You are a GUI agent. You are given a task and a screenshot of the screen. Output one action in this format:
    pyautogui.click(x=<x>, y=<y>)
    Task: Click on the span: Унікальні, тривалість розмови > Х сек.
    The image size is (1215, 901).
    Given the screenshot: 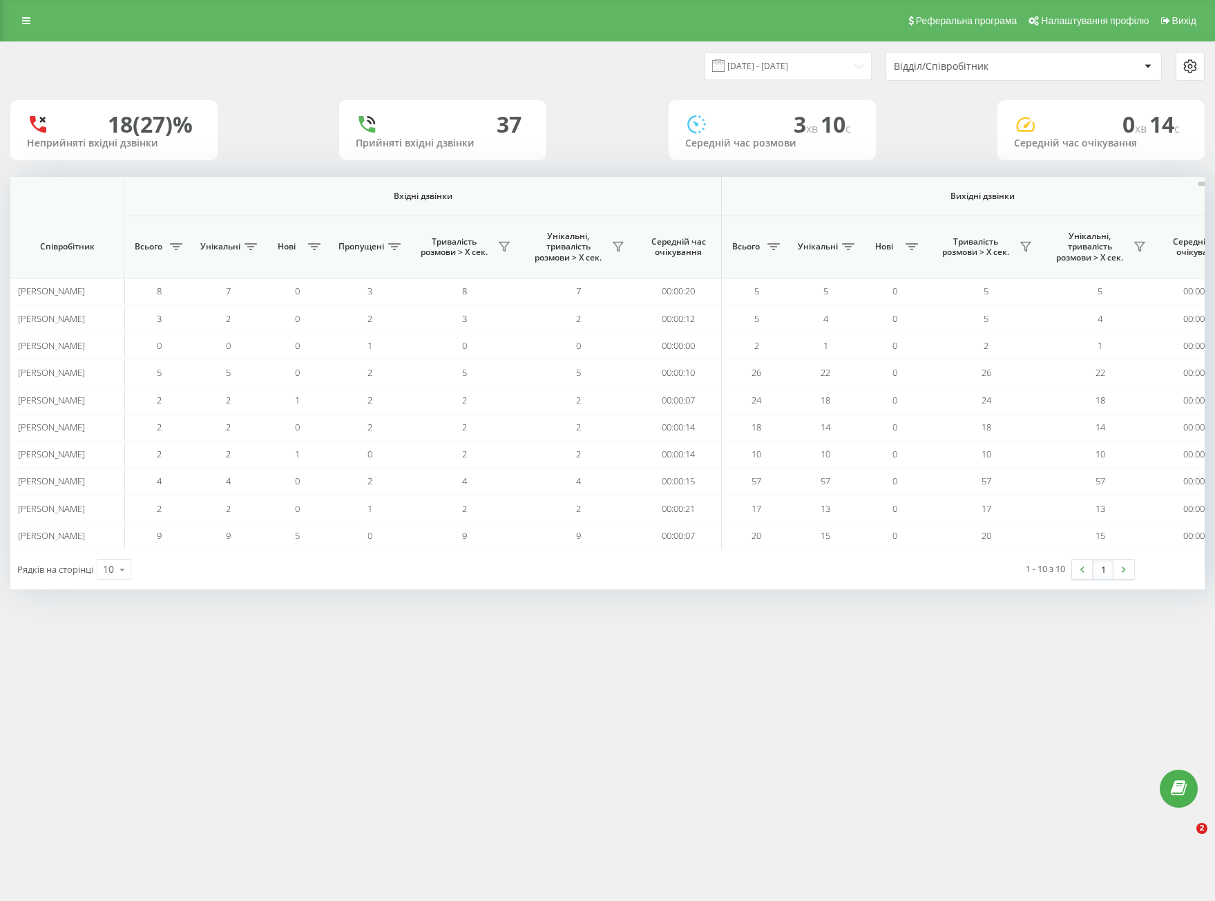 What is the action you would take?
    pyautogui.click(x=1090, y=247)
    